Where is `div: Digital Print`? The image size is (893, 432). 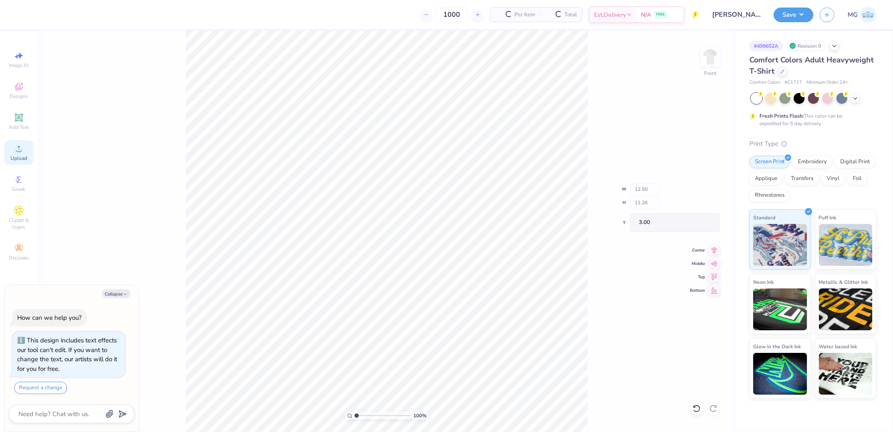
div: Digital Print is located at coordinates (855, 162).